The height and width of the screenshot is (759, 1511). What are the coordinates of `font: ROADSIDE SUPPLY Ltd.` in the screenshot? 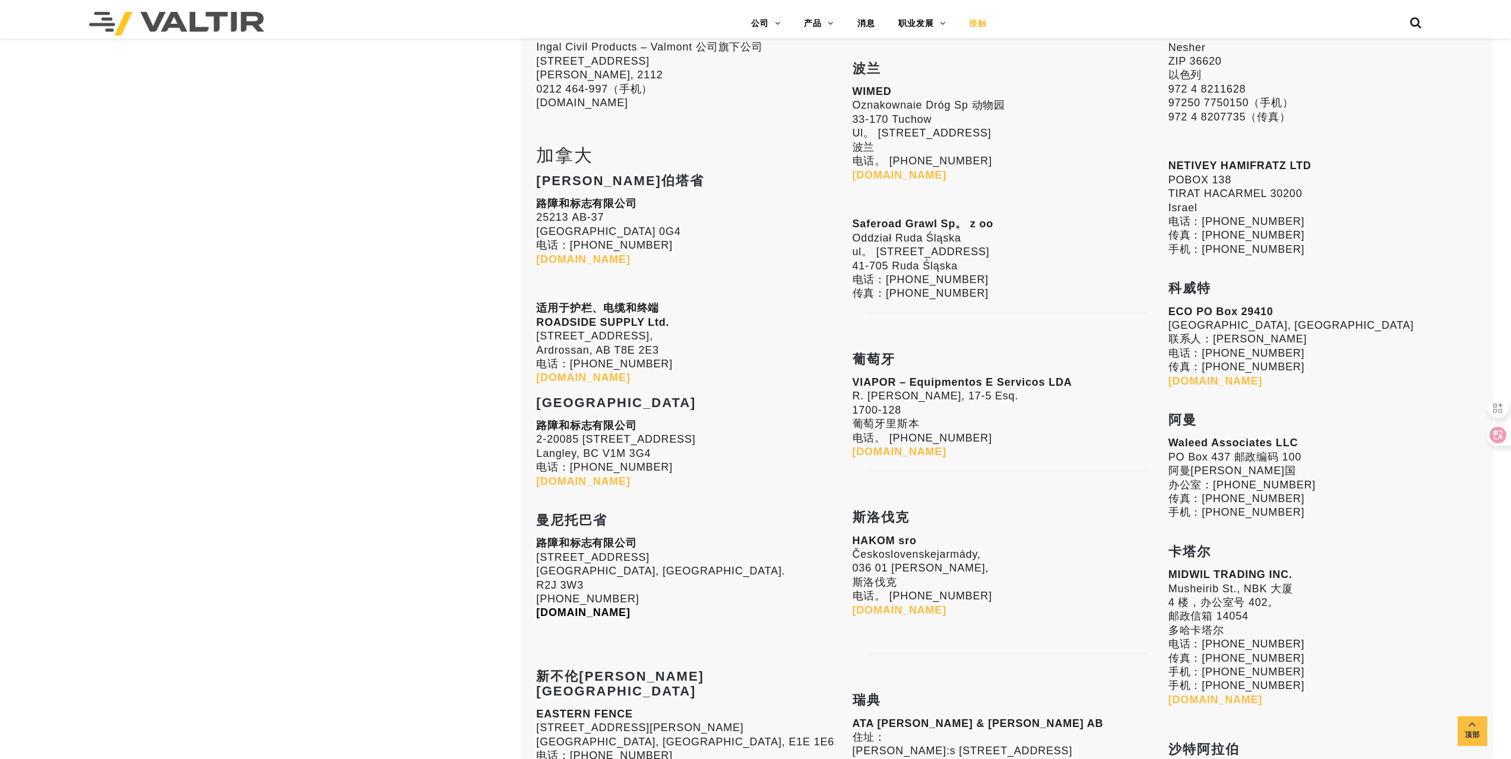 It's located at (603, 322).